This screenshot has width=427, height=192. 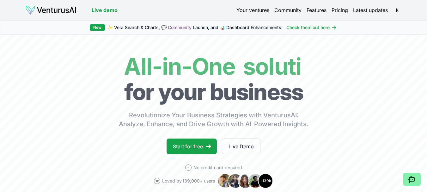 I want to click on span: k, so click(x=397, y=10).